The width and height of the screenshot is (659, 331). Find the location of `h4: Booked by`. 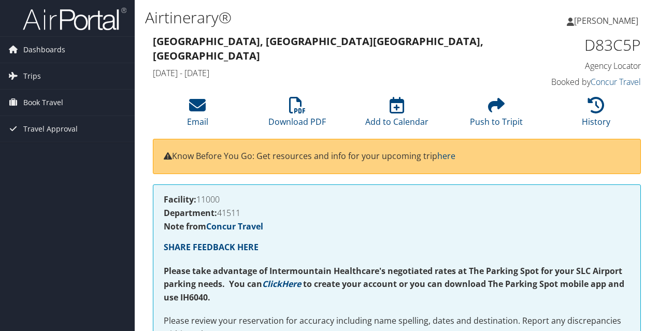

h4: Booked by is located at coordinates (585, 82).